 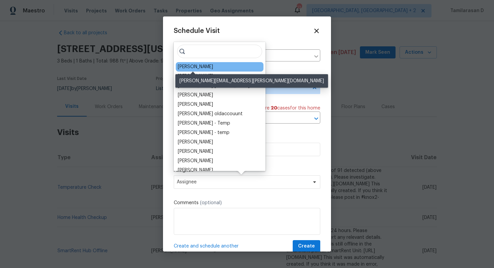 I want to click on span: Create, so click(x=307, y=246).